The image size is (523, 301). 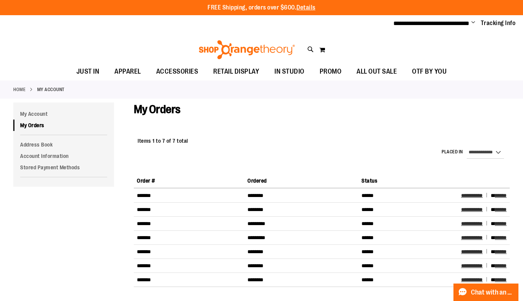 What do you see at coordinates (177, 71) in the screenshot?
I see `span: ACCESSORIES` at bounding box center [177, 71].